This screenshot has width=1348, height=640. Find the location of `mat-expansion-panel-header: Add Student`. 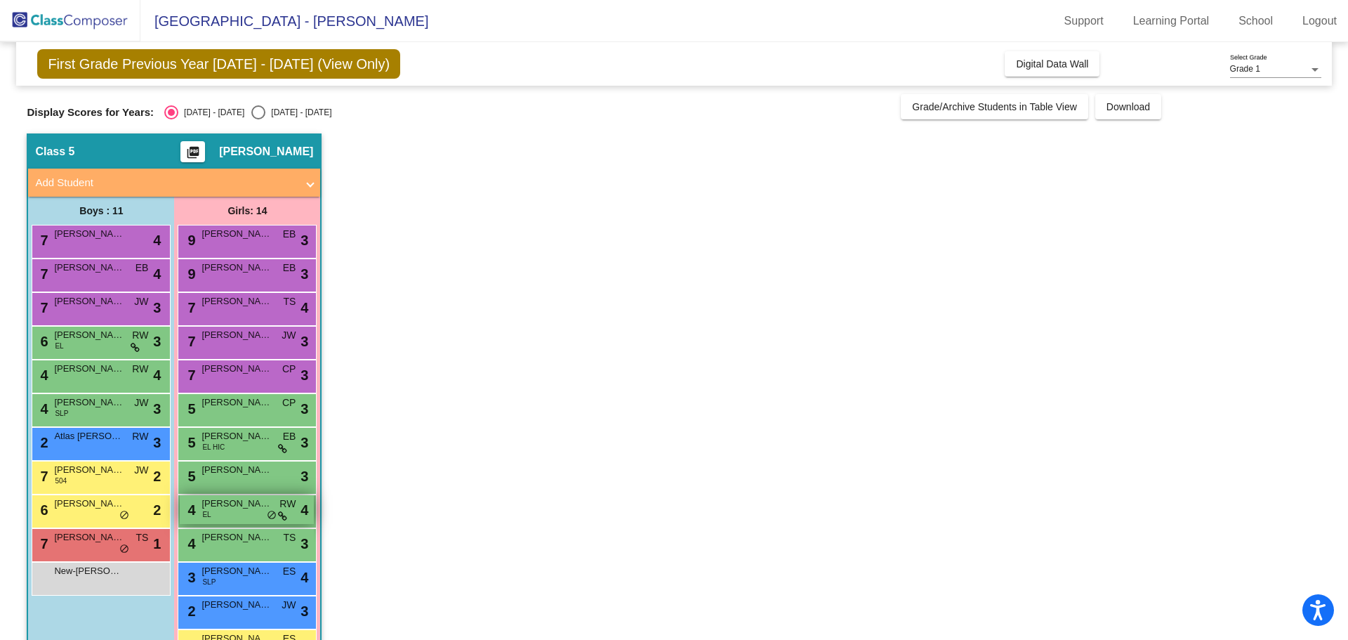

mat-expansion-panel-header: Add Student is located at coordinates (174, 183).